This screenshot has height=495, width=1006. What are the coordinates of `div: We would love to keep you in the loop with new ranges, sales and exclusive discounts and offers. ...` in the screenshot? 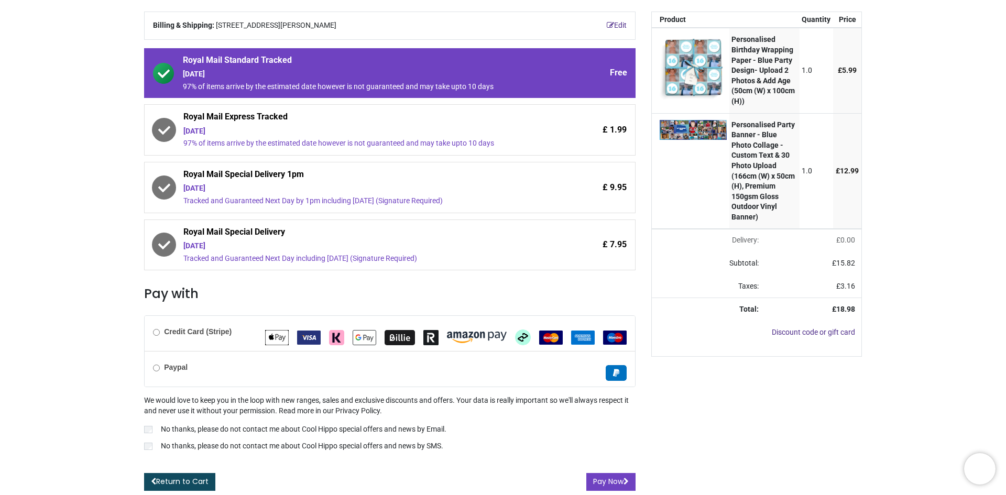 It's located at (390, 424).